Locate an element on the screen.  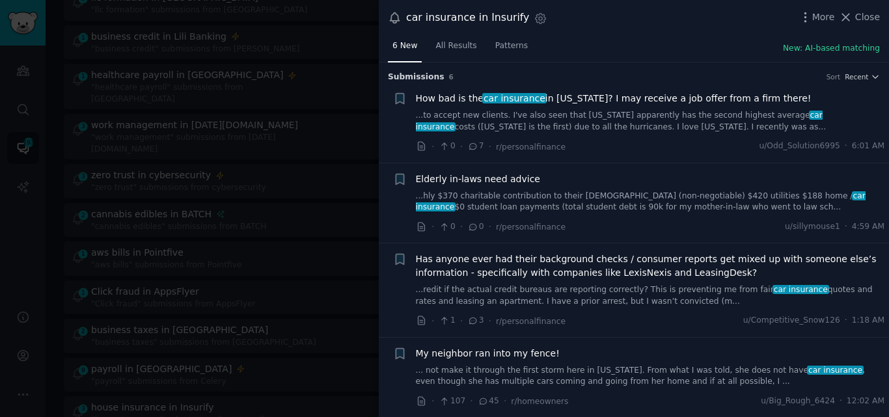
span: All Results is located at coordinates (456, 46).